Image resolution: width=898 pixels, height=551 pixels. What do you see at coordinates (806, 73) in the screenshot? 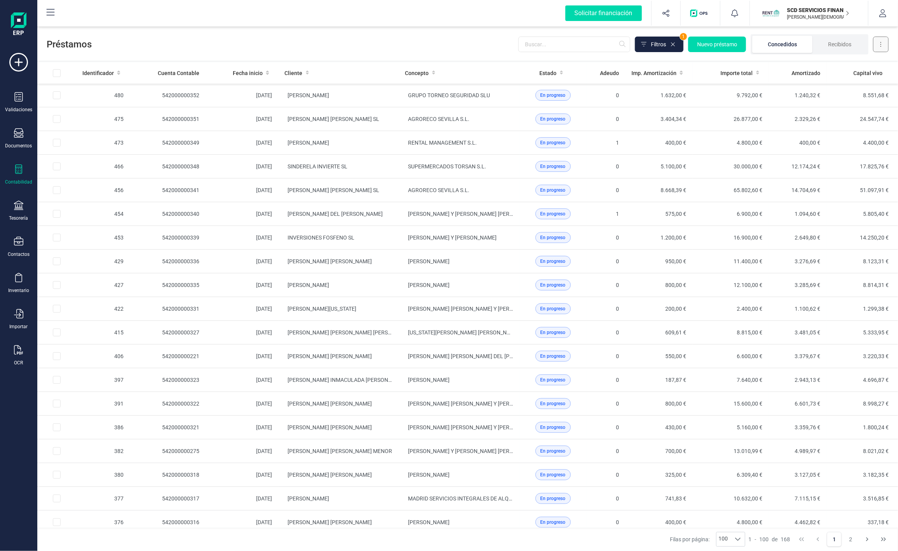
I see `span: Amortizado` at bounding box center [806, 73].